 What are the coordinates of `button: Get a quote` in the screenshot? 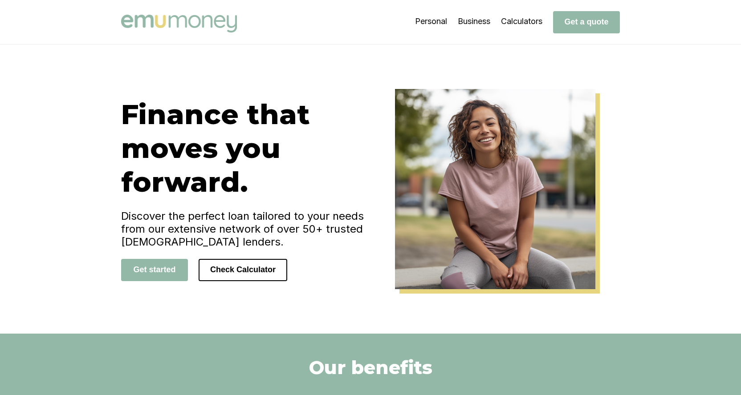 It's located at (586, 22).